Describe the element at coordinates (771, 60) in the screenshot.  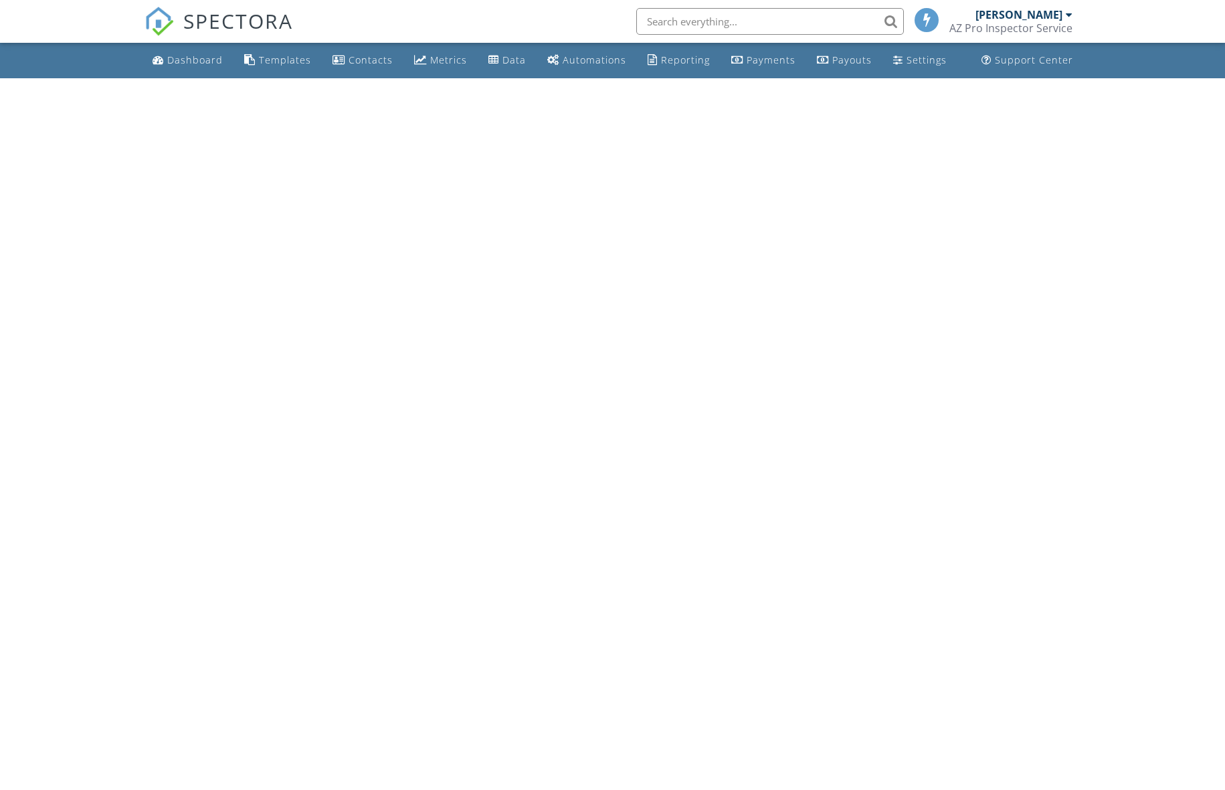
I see `div: Payments` at that location.